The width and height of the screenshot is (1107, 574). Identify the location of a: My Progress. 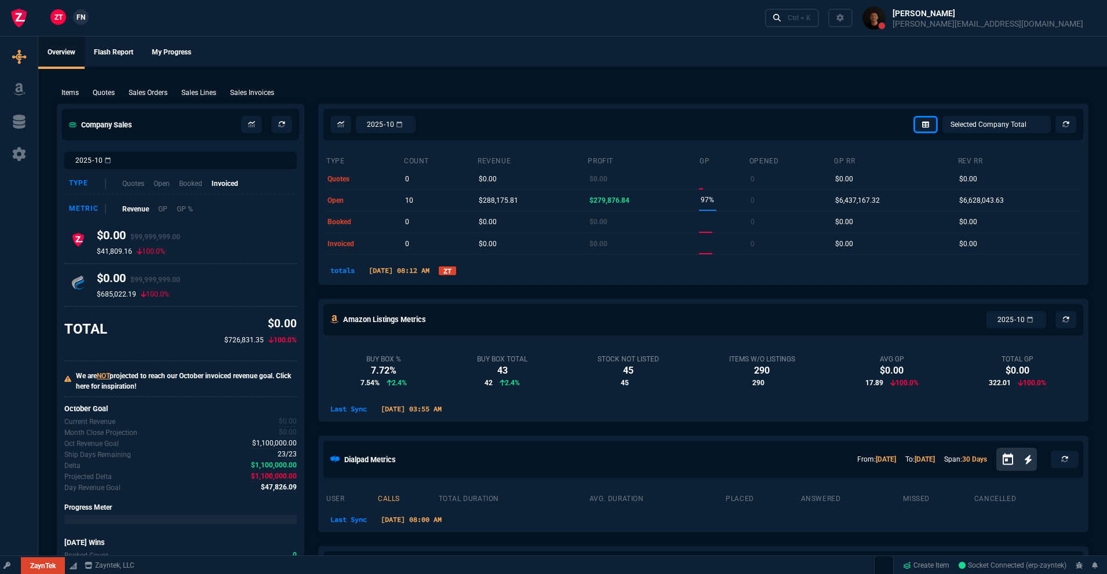
(172, 53).